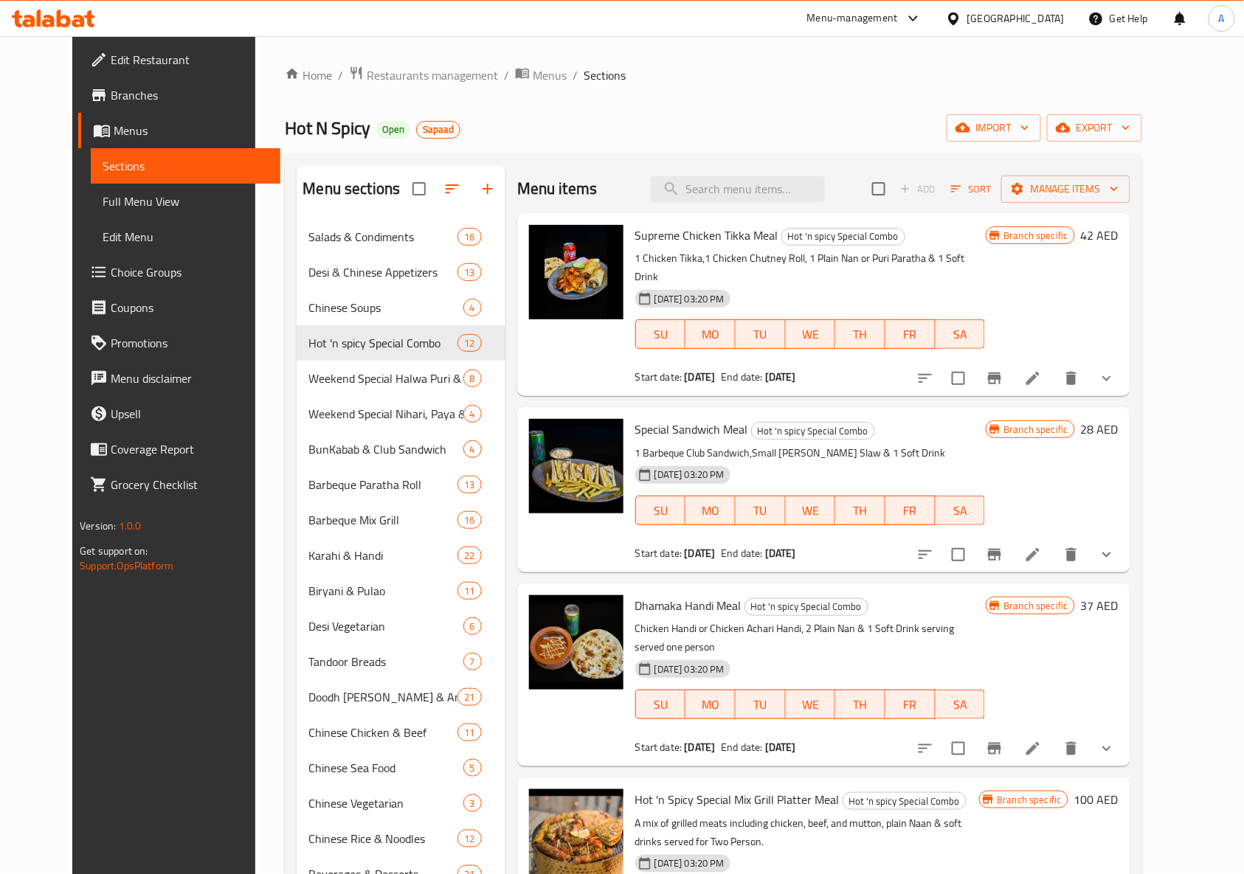  I want to click on span: 6, so click(472, 626).